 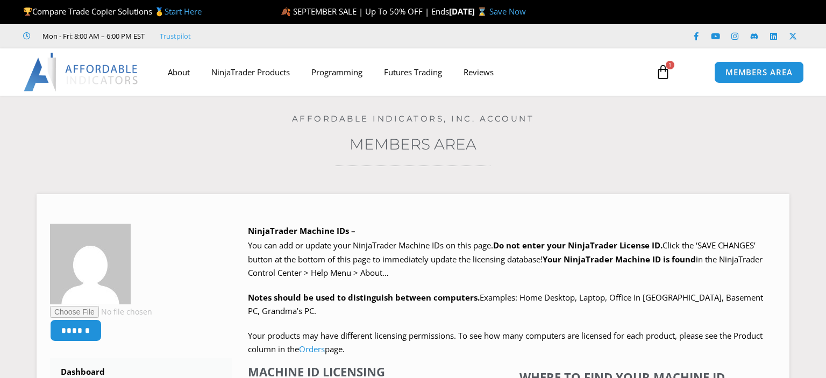 I want to click on a: Trustpilot, so click(x=175, y=36).